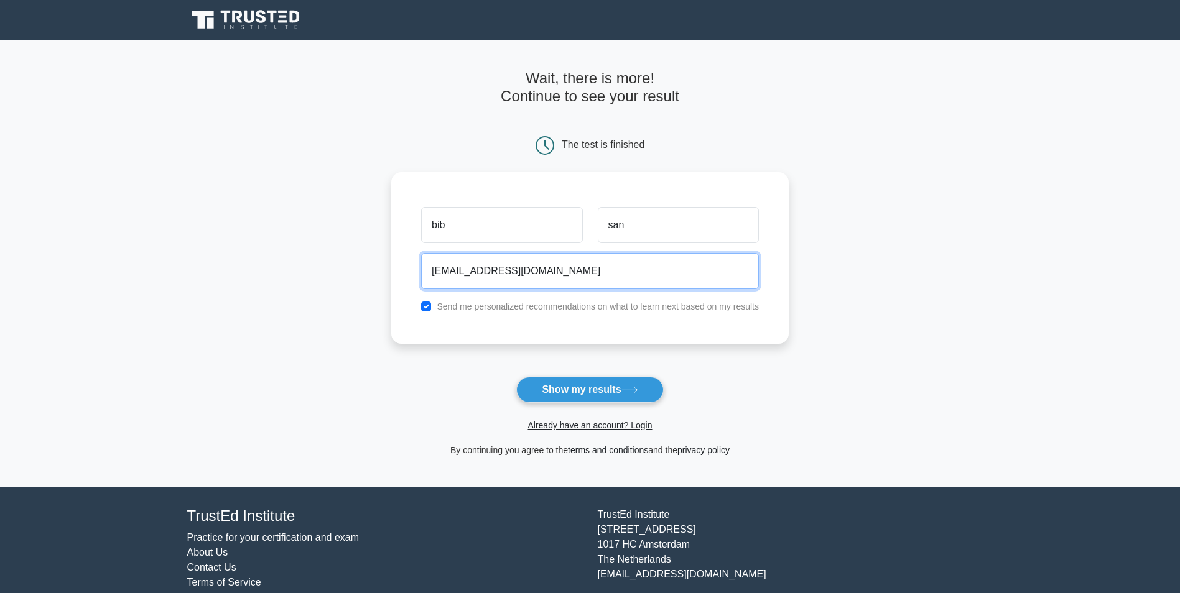  What do you see at coordinates (590, 390) in the screenshot?
I see `button: Show my results` at bounding box center [590, 390].